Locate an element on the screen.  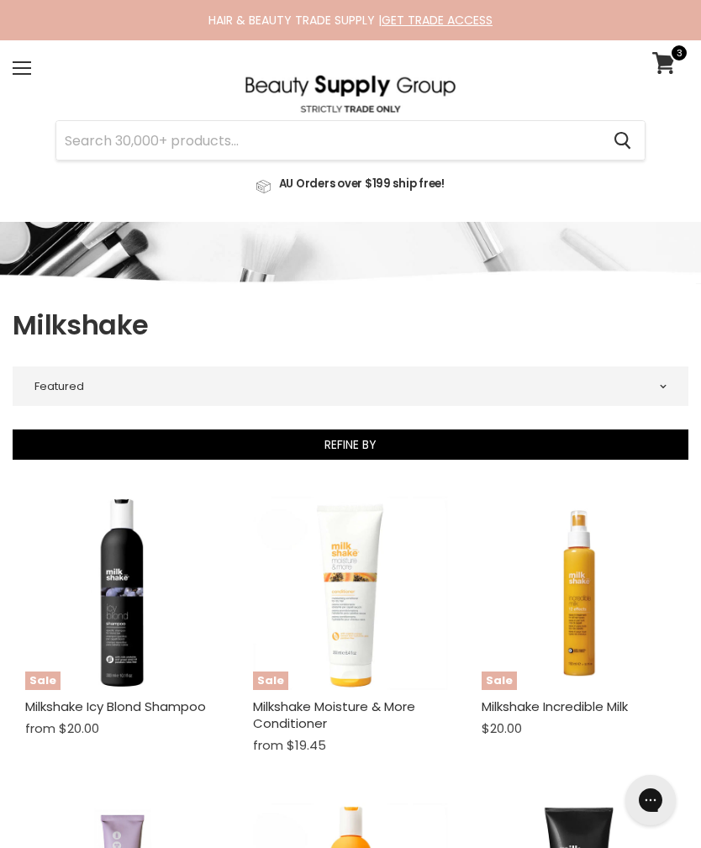
input: Search is located at coordinates (328, 140).